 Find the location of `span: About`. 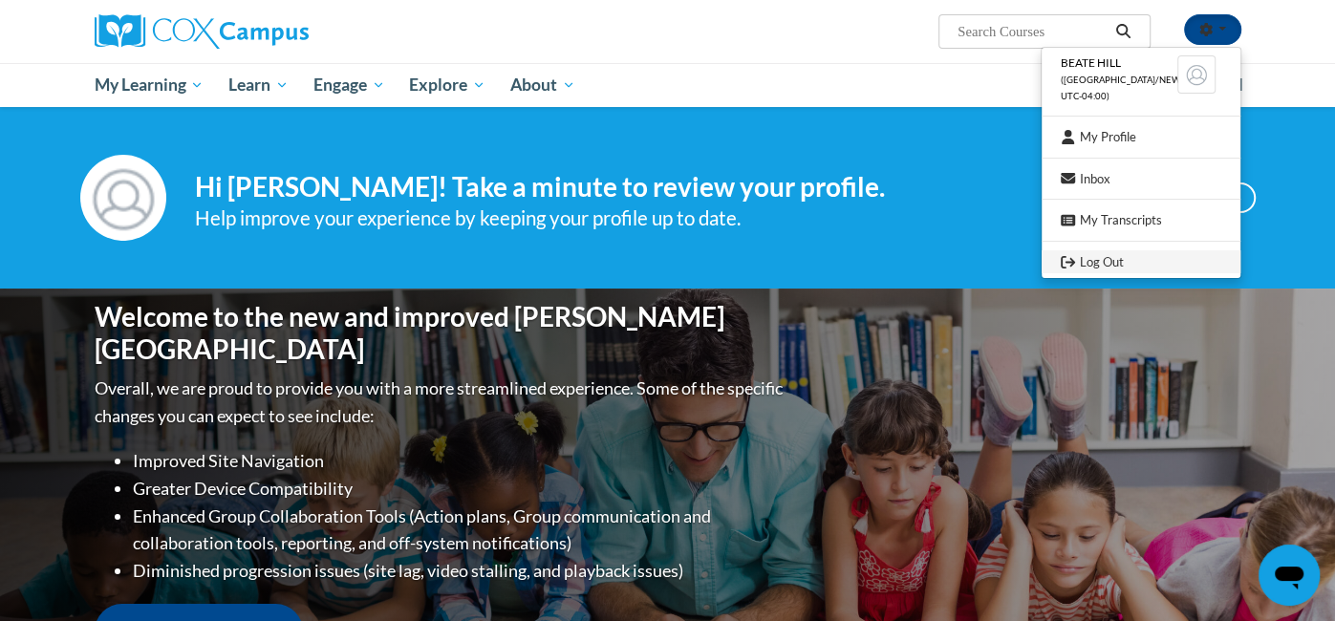

span: About is located at coordinates (543, 85).